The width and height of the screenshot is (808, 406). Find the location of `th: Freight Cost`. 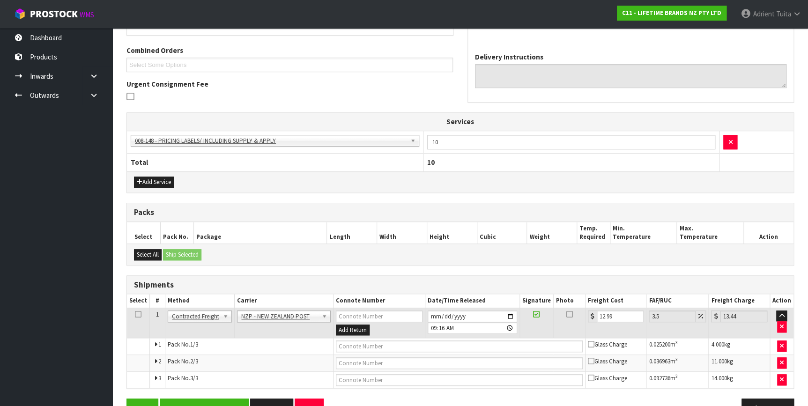

th: Freight Cost is located at coordinates (615, 301).